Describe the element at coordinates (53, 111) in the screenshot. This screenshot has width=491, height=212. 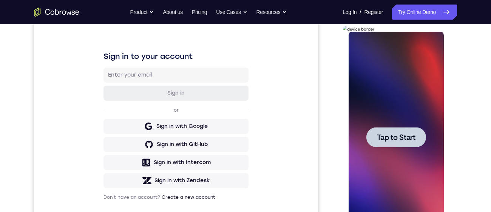
I see `span: Tap to Start` at that location.